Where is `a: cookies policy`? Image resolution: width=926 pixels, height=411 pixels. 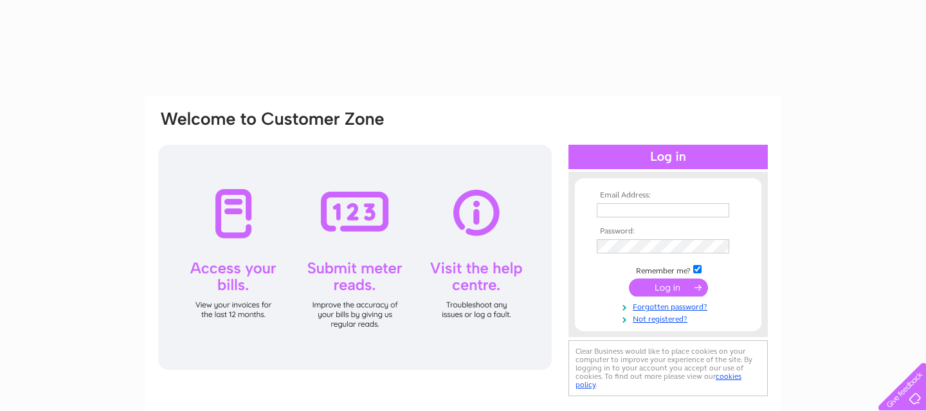
a: cookies policy is located at coordinates (659, 380).